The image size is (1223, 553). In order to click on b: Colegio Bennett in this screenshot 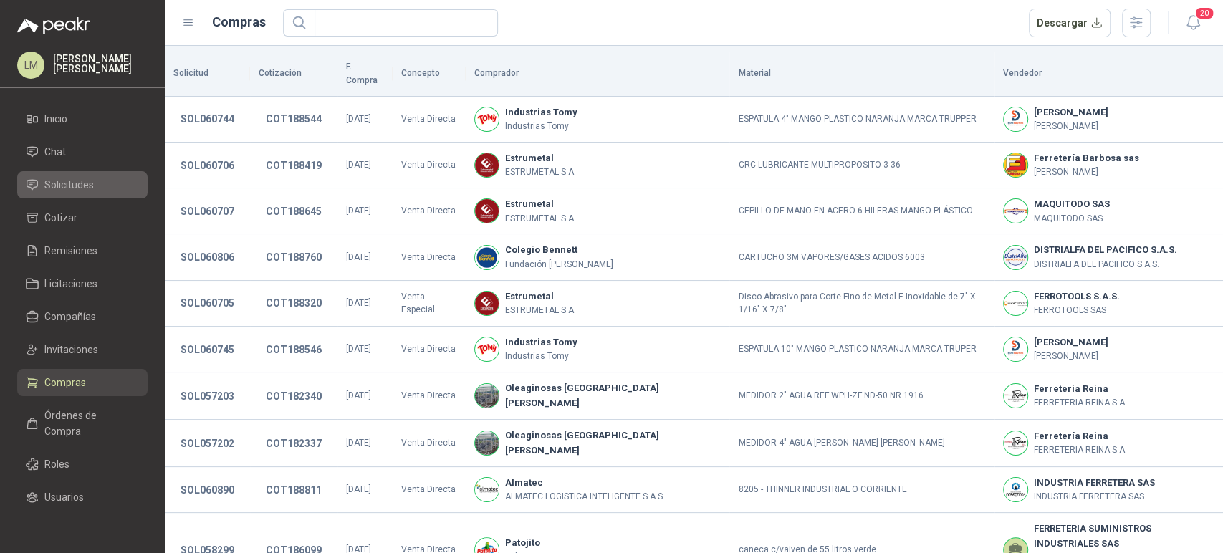, I will do `click(559, 250)`.